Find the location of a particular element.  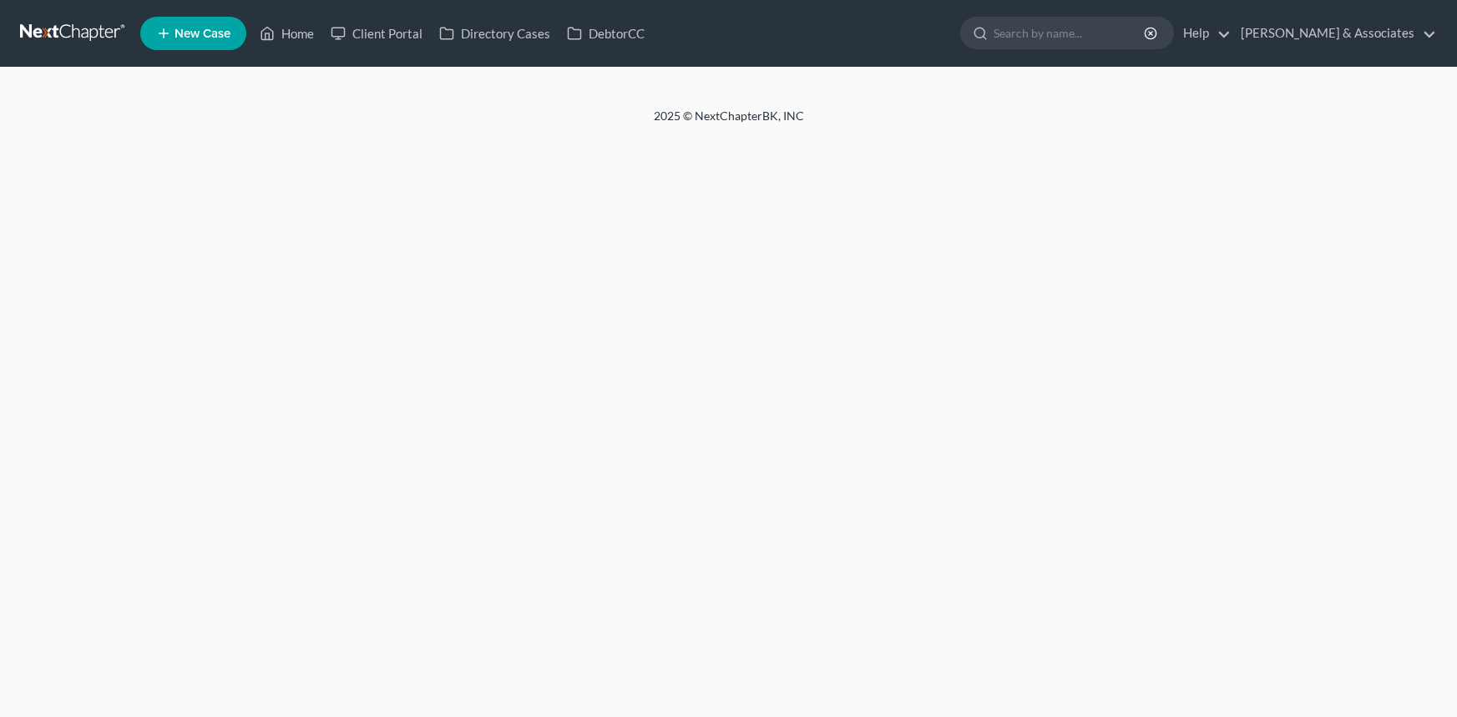

a: DebtorCC is located at coordinates (605, 33).